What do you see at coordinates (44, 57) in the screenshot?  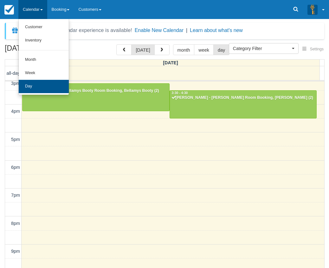 I see `ul: Calendar` at bounding box center [44, 57].